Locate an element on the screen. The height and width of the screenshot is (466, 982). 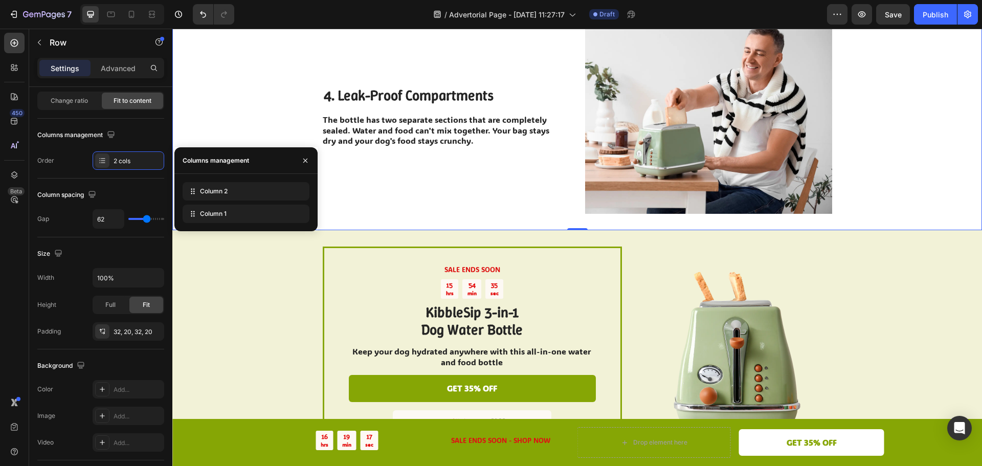
div: 15 is located at coordinates (277, 257).